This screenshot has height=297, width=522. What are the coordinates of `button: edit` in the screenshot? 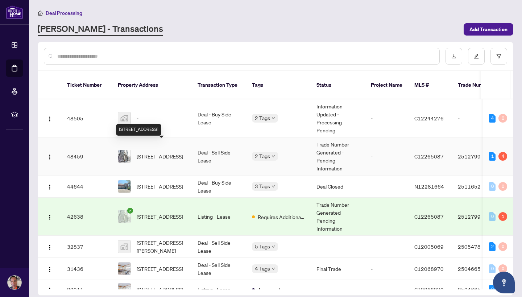 It's located at (476, 56).